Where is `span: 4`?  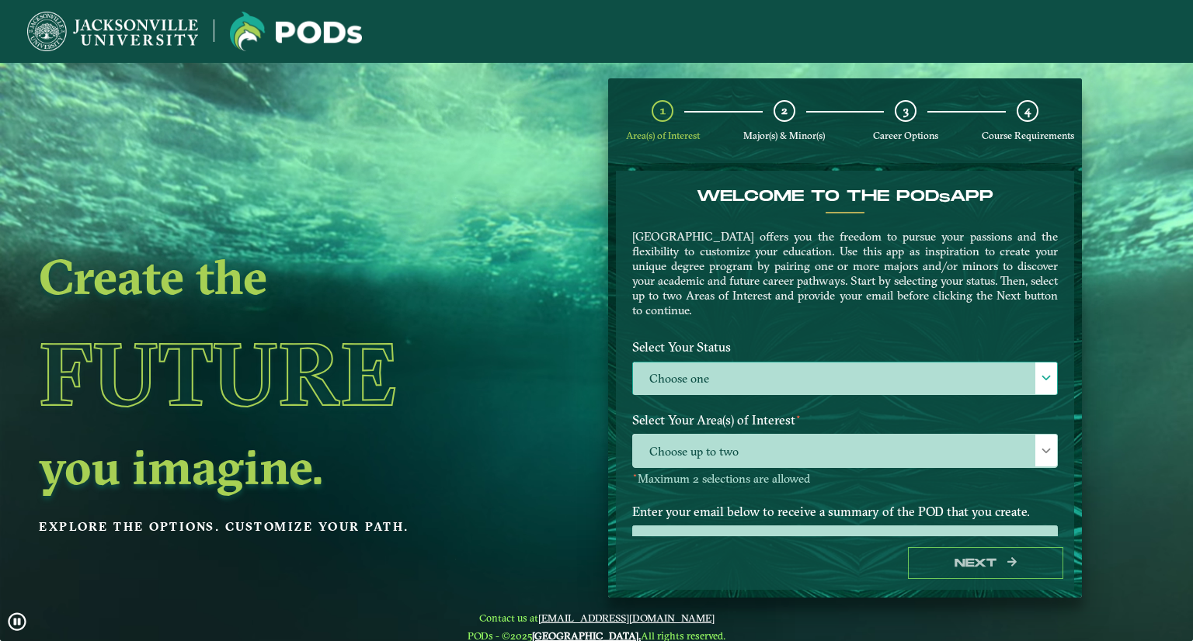 span: 4 is located at coordinates (1027, 110).